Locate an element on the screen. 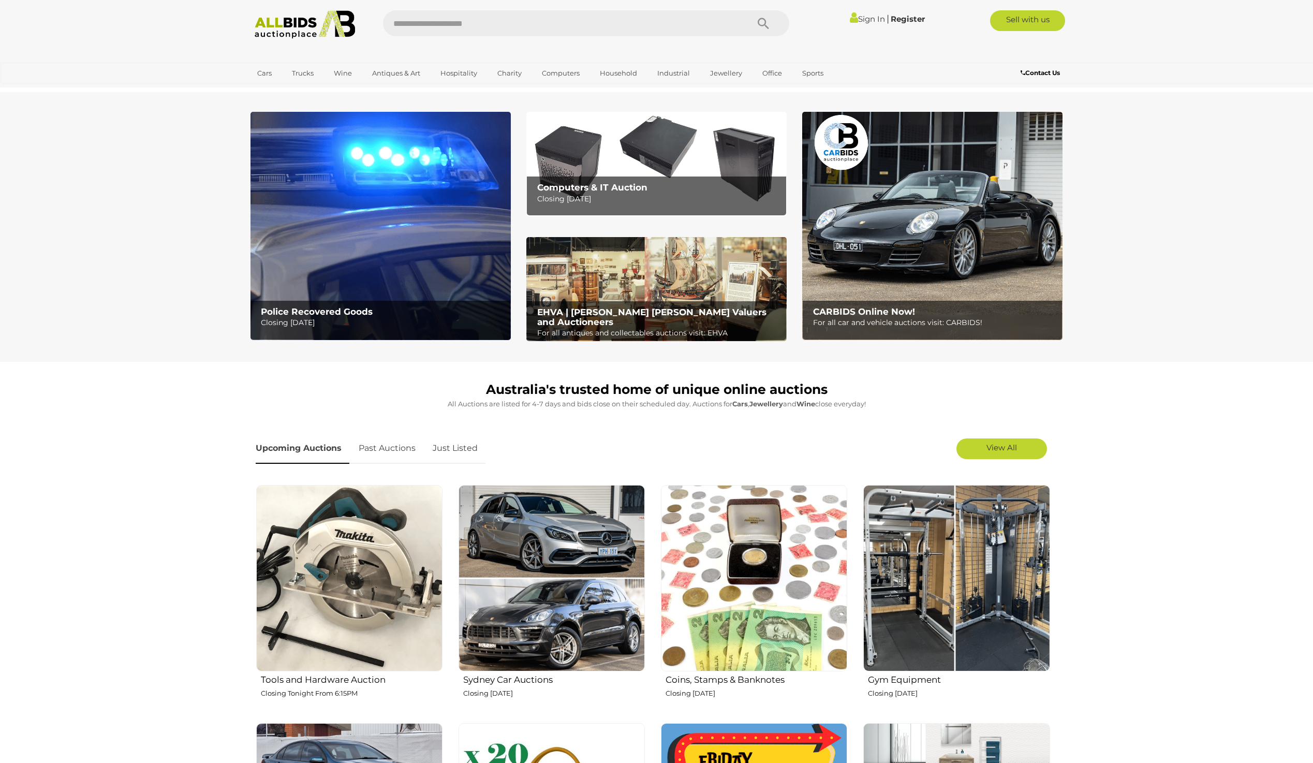 Image resolution: width=1313 pixels, height=763 pixels. b: Police Recovered Goods is located at coordinates (317, 311).